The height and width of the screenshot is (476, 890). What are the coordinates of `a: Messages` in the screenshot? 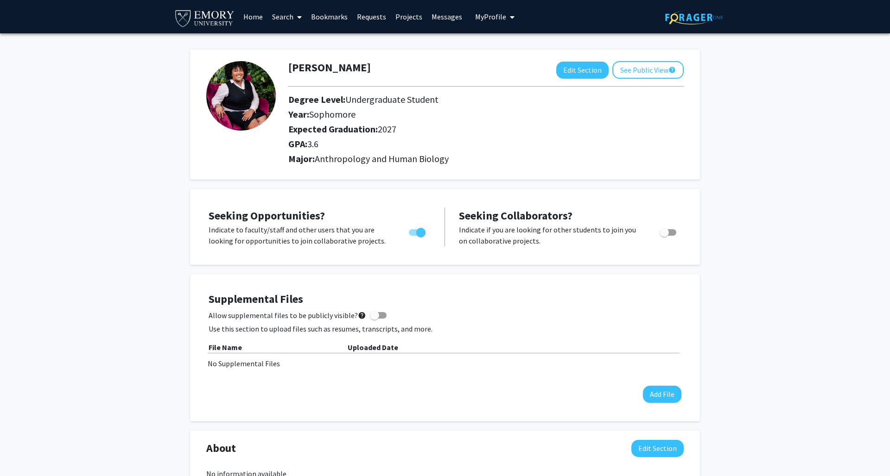 It's located at (447, 17).